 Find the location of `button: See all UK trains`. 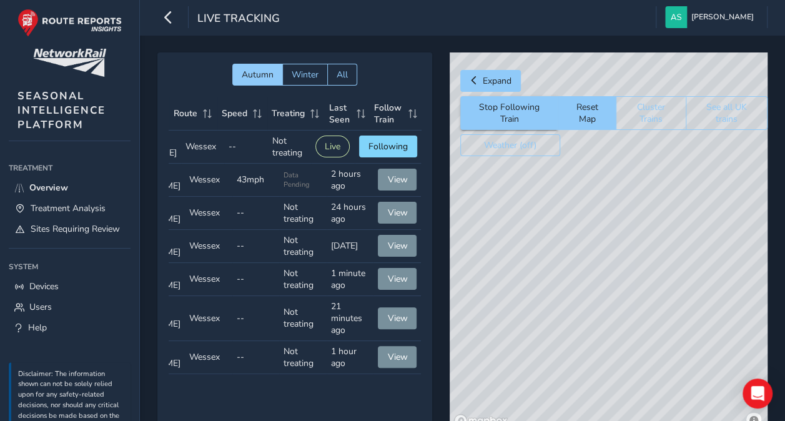

button: See all UK trains is located at coordinates (726, 113).